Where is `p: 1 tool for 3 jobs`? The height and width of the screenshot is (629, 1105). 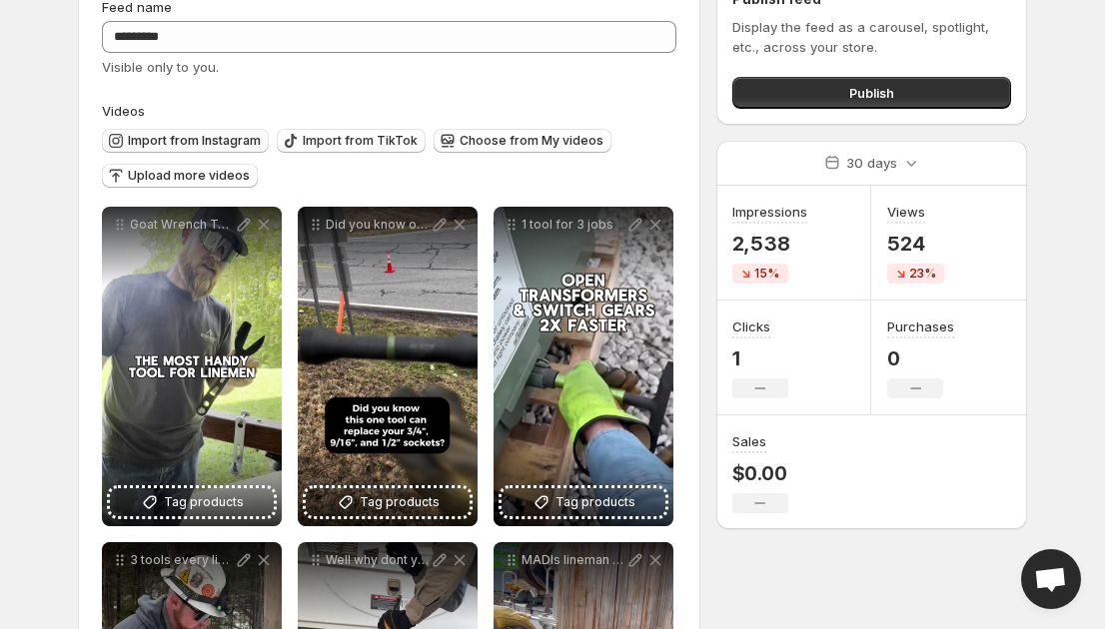
p: 1 tool for 3 jobs is located at coordinates (573, 225).